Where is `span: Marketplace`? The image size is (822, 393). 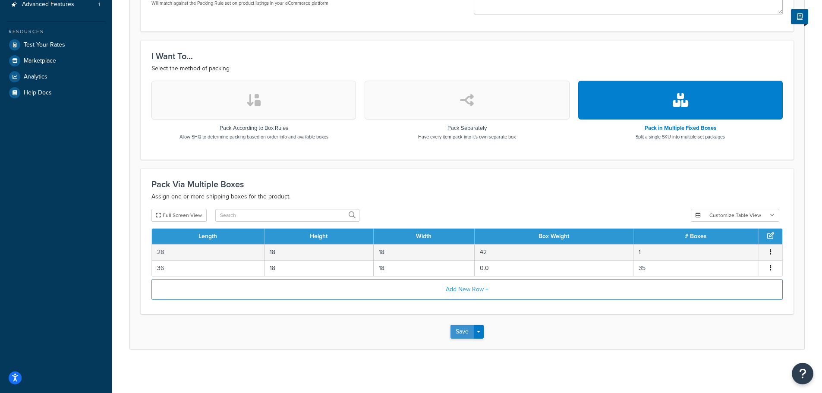 span: Marketplace is located at coordinates (40, 61).